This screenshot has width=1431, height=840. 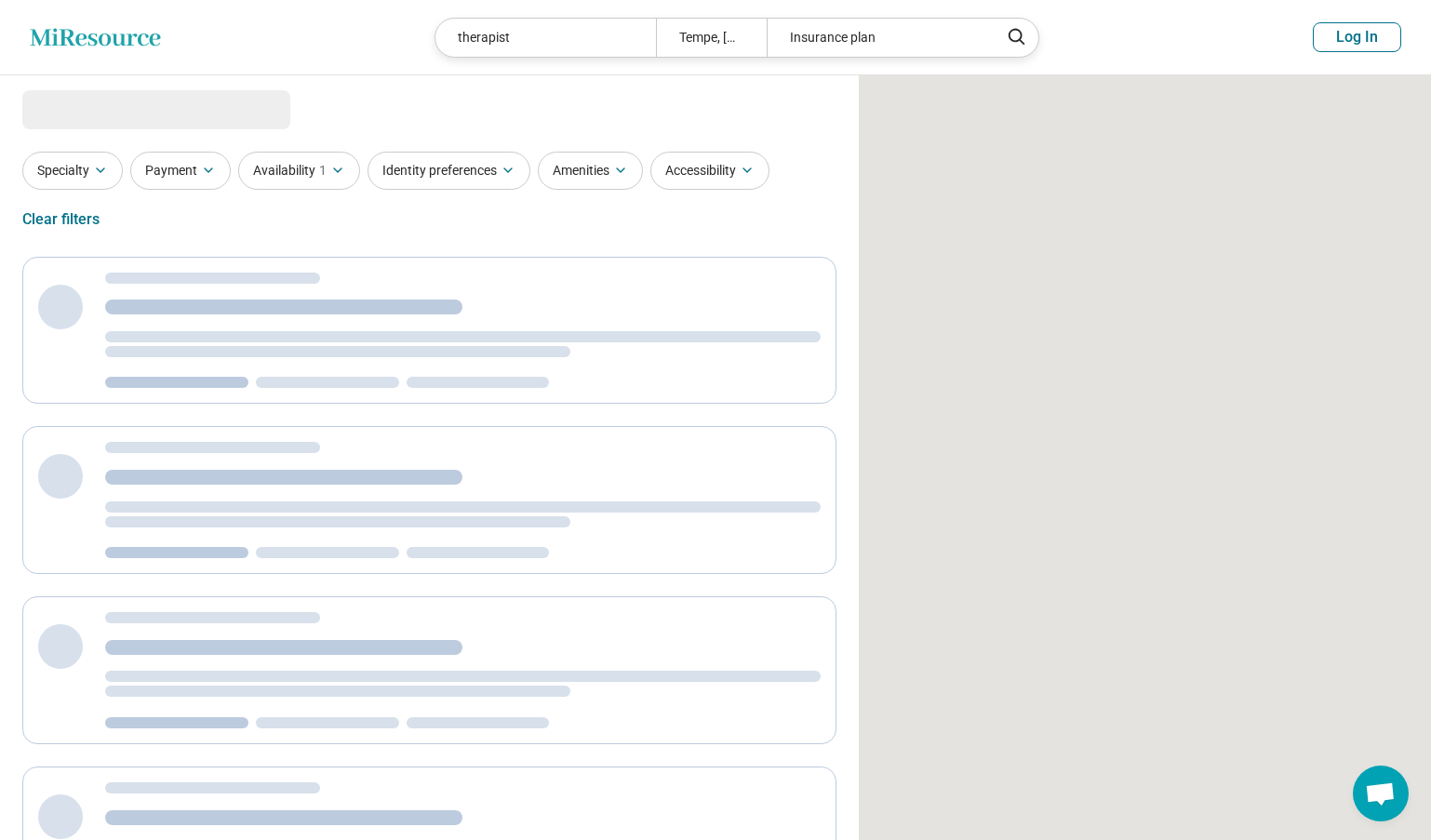 I want to click on button: Availability1, so click(x=298, y=170).